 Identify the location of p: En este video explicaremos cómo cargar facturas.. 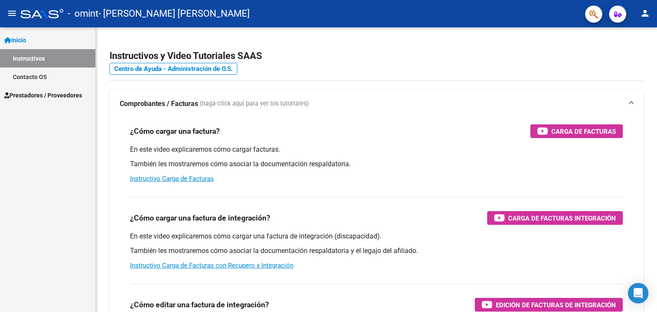
(376, 150).